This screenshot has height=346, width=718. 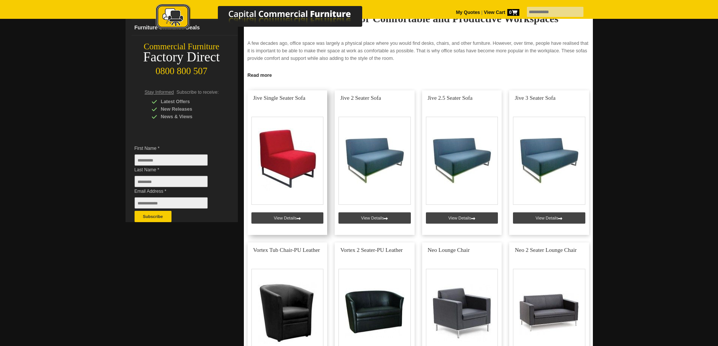 What do you see at coordinates (177, 192) in the screenshot?
I see `span: Email Address *` at bounding box center [177, 192].